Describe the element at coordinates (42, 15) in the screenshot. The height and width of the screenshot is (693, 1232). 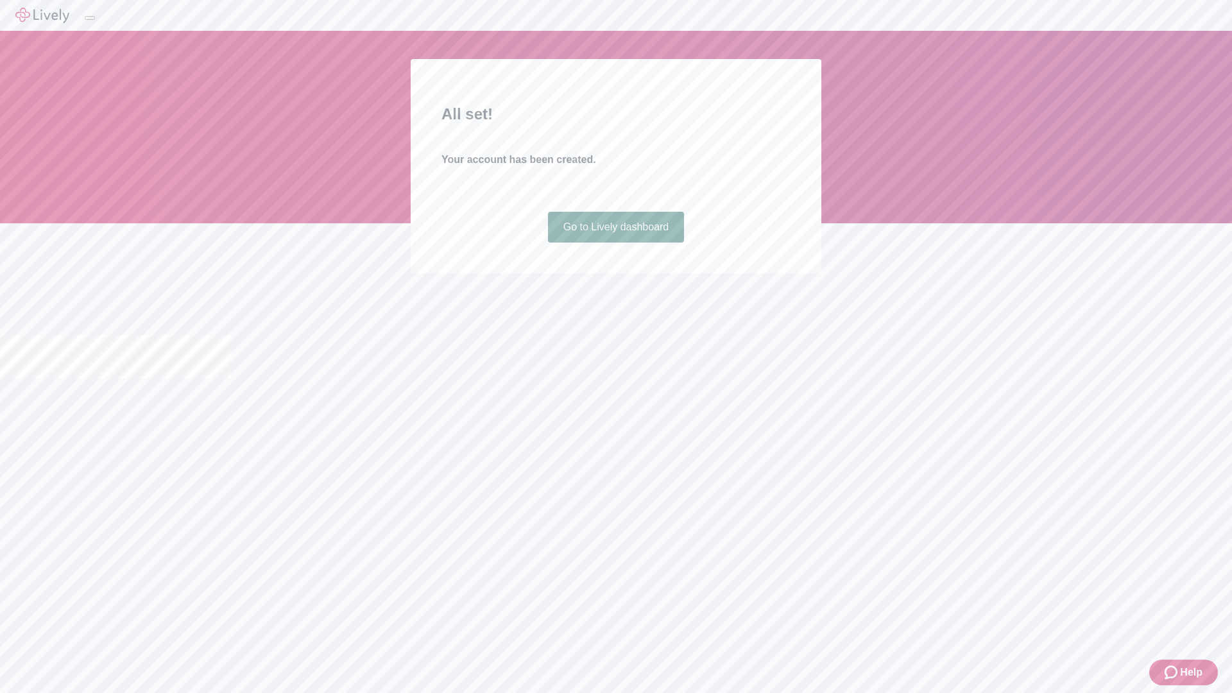
I see `img: Lively` at that location.